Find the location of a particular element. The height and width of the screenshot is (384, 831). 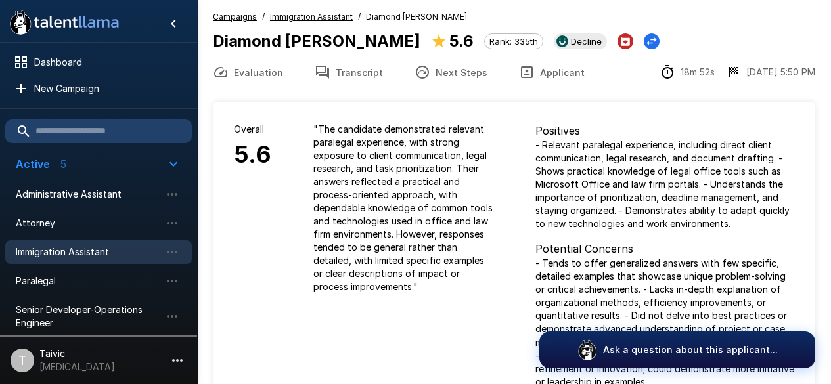

u: Campaigns is located at coordinates (234, 16).